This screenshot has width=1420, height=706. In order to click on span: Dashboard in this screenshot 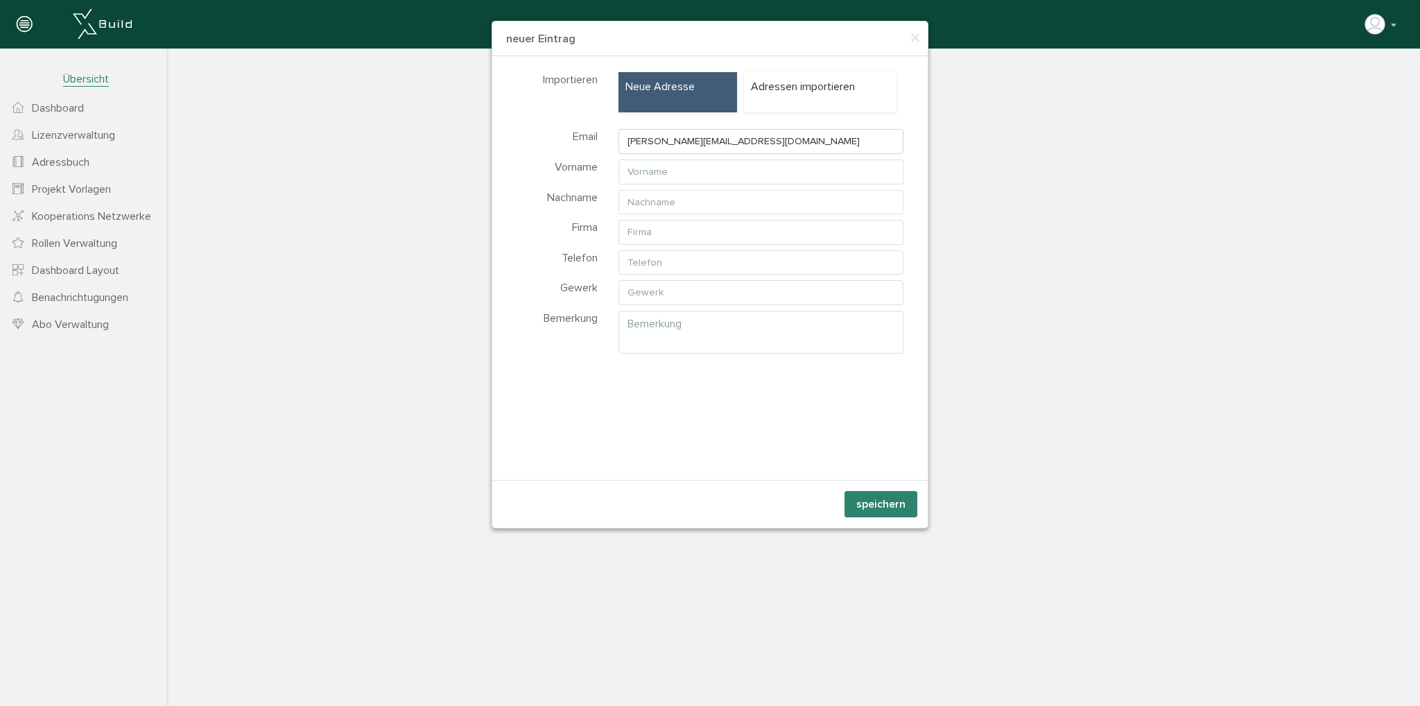, I will do `click(58, 108)`.